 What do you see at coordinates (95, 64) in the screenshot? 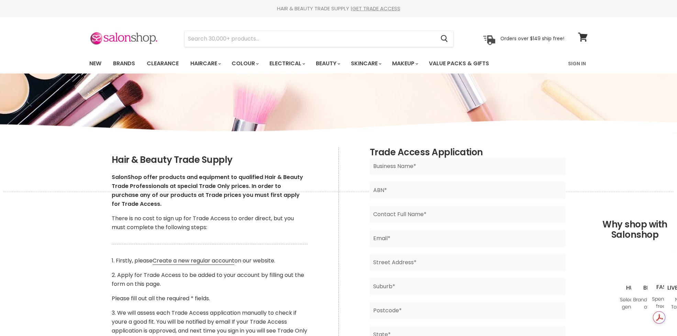
I see `a: New` at bounding box center [95, 64].